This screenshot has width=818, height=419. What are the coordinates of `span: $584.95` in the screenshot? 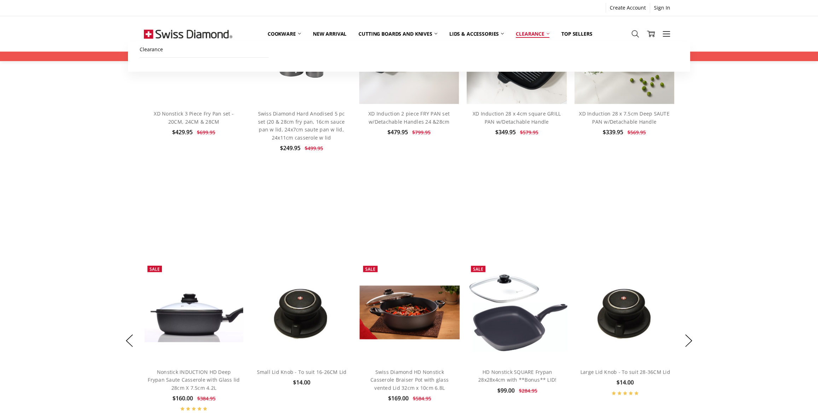 It's located at (422, 398).